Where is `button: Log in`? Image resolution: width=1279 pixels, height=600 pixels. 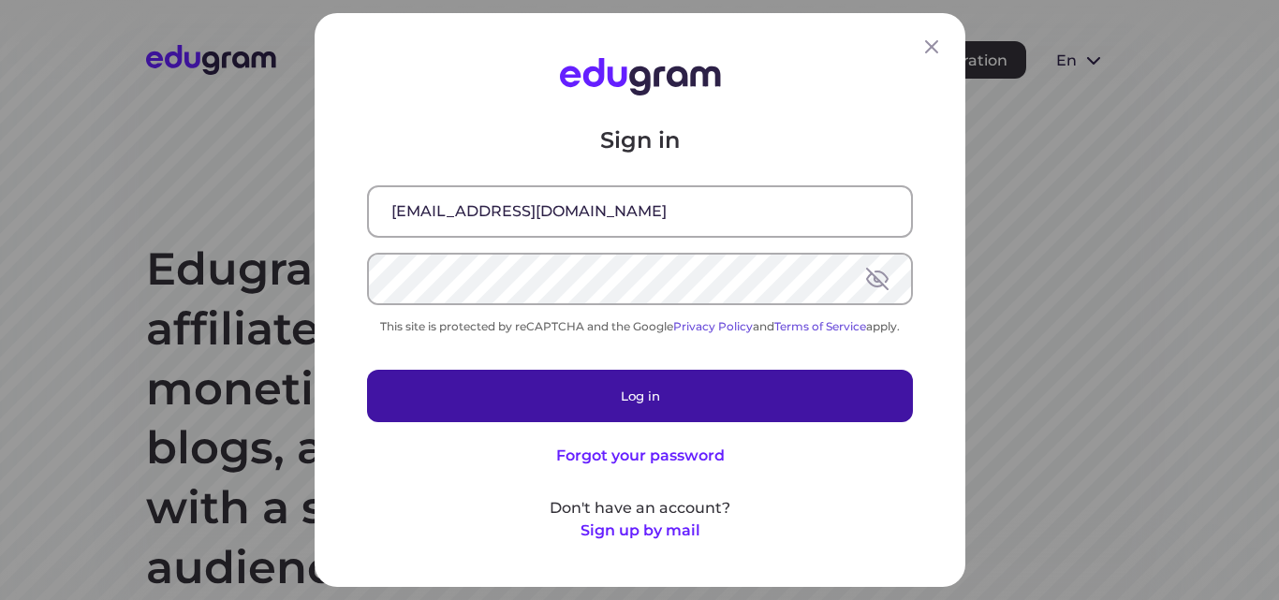 button: Log in is located at coordinates (640, 396).